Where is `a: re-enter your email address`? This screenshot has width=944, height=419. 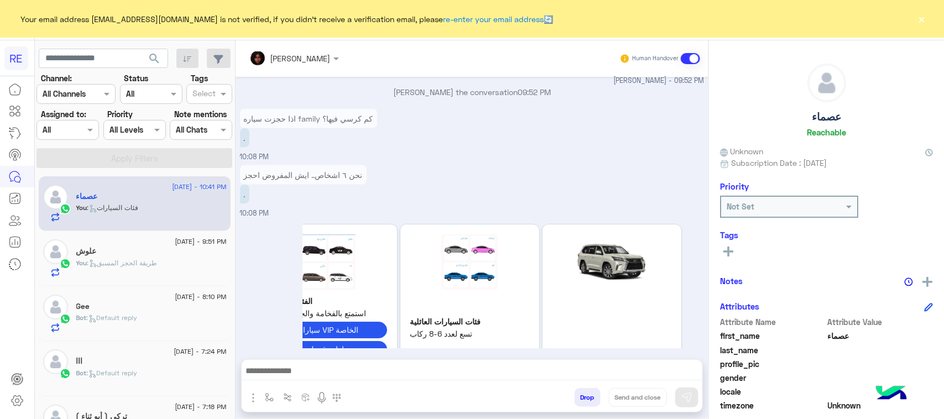 a: re-enter your email address is located at coordinates (494, 19).